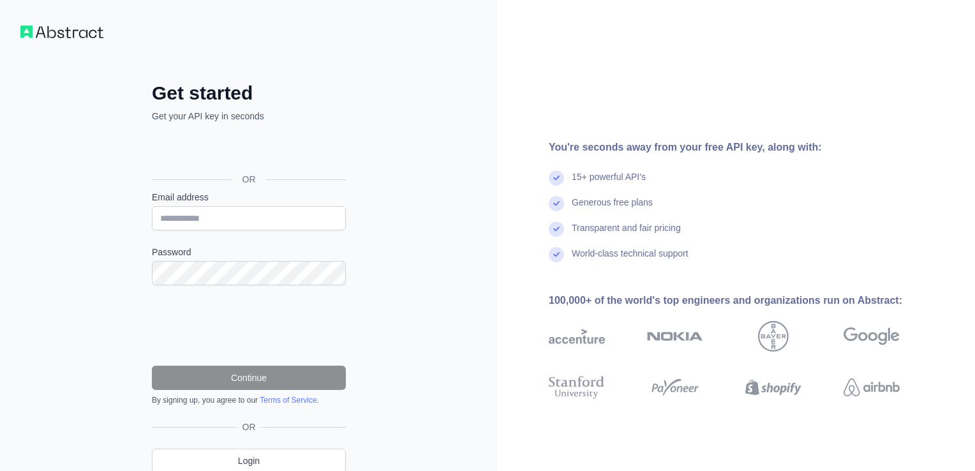 The image size is (975, 471). I want to click on img: shopify, so click(774, 387).